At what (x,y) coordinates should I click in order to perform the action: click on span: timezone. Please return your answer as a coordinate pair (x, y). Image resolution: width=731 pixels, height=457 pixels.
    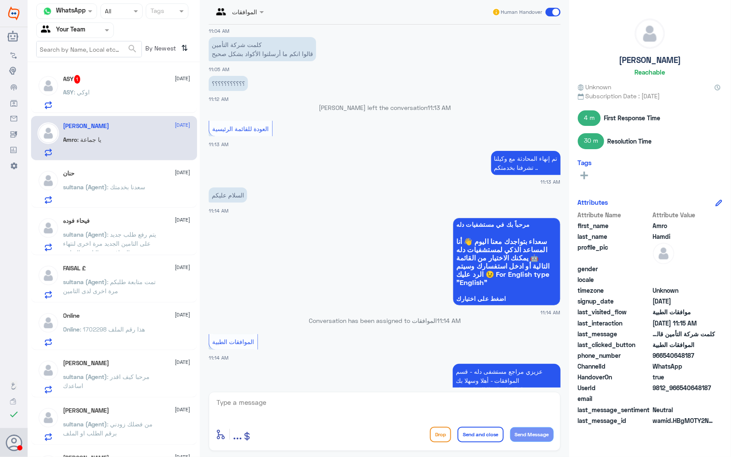
    Looking at the image, I should click on (615, 290).